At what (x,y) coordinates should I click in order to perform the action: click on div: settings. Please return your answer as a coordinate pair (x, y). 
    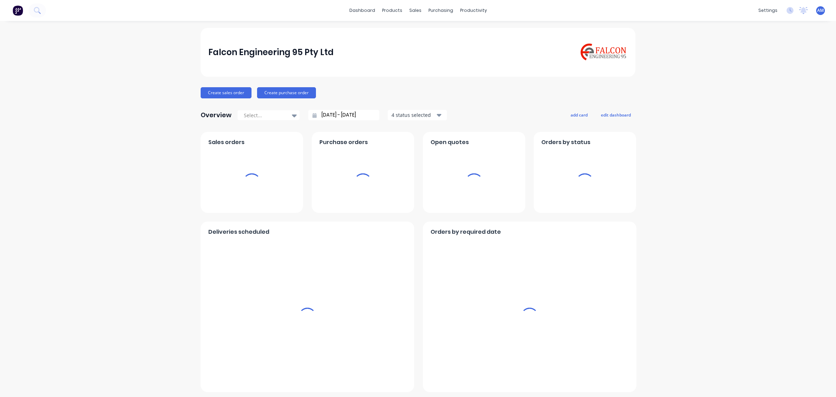
    Looking at the image, I should click on (768, 10).